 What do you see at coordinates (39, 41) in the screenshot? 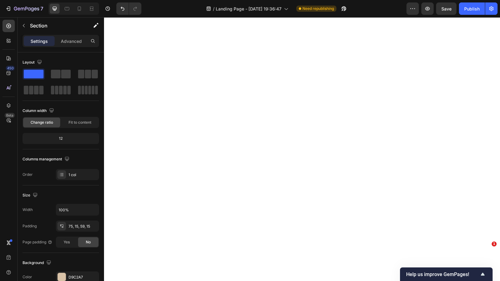
I see `p: Settings` at bounding box center [39, 41].